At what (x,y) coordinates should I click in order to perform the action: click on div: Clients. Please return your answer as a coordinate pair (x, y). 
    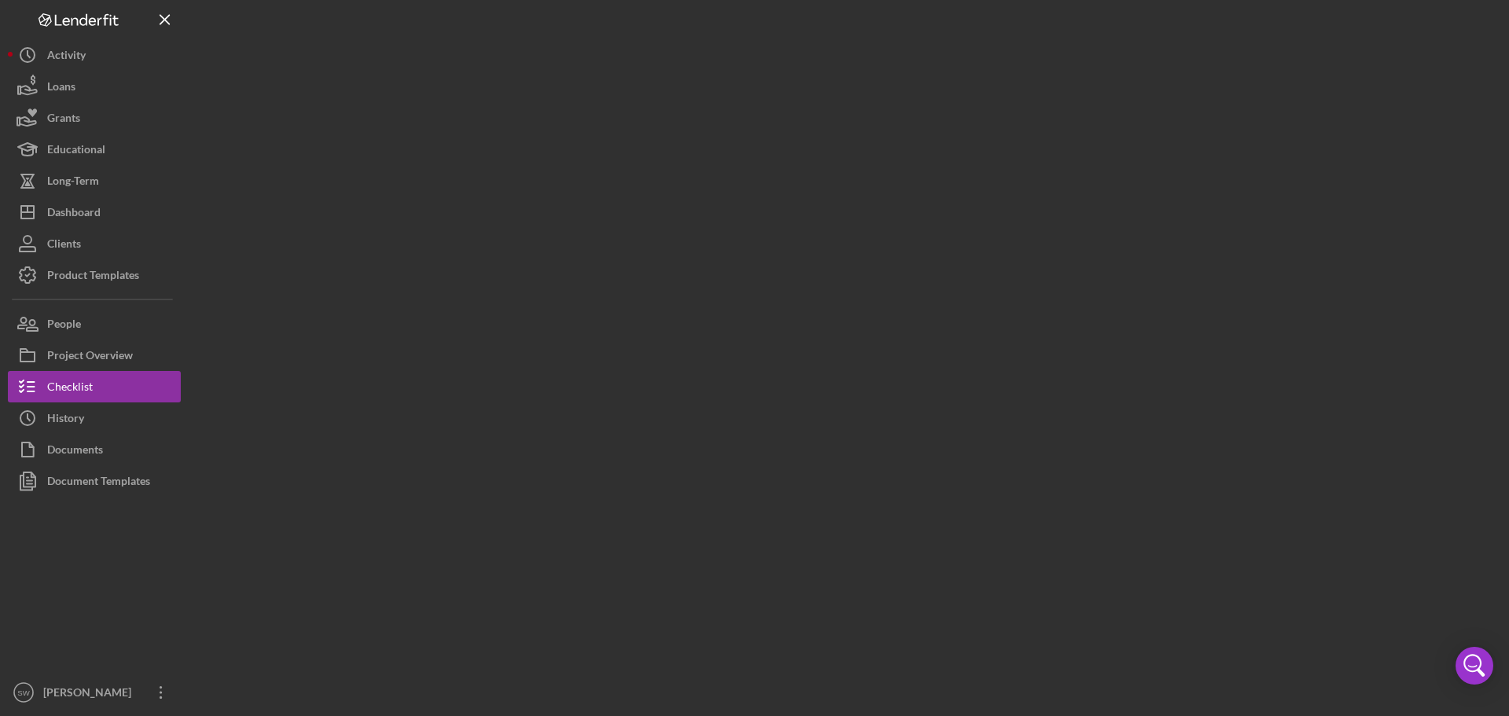
    Looking at the image, I should click on (64, 245).